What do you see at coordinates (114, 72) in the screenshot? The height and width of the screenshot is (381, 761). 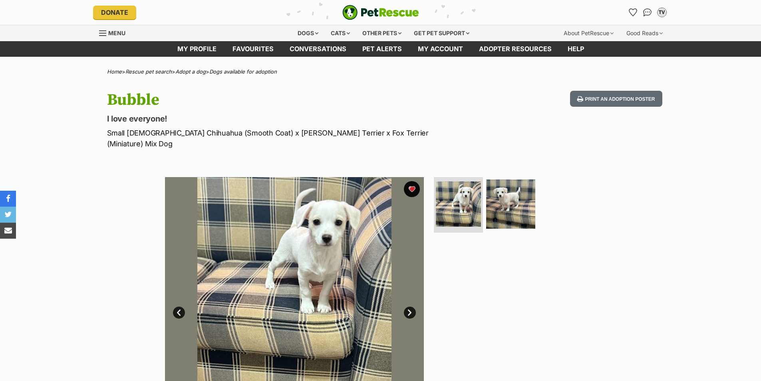 I see `a: Home` at bounding box center [114, 72].